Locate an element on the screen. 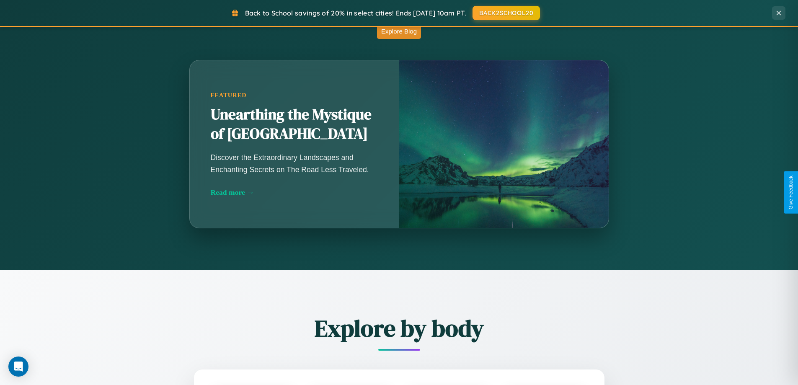 The width and height of the screenshot is (798, 385). div: Featured is located at coordinates (294, 95).